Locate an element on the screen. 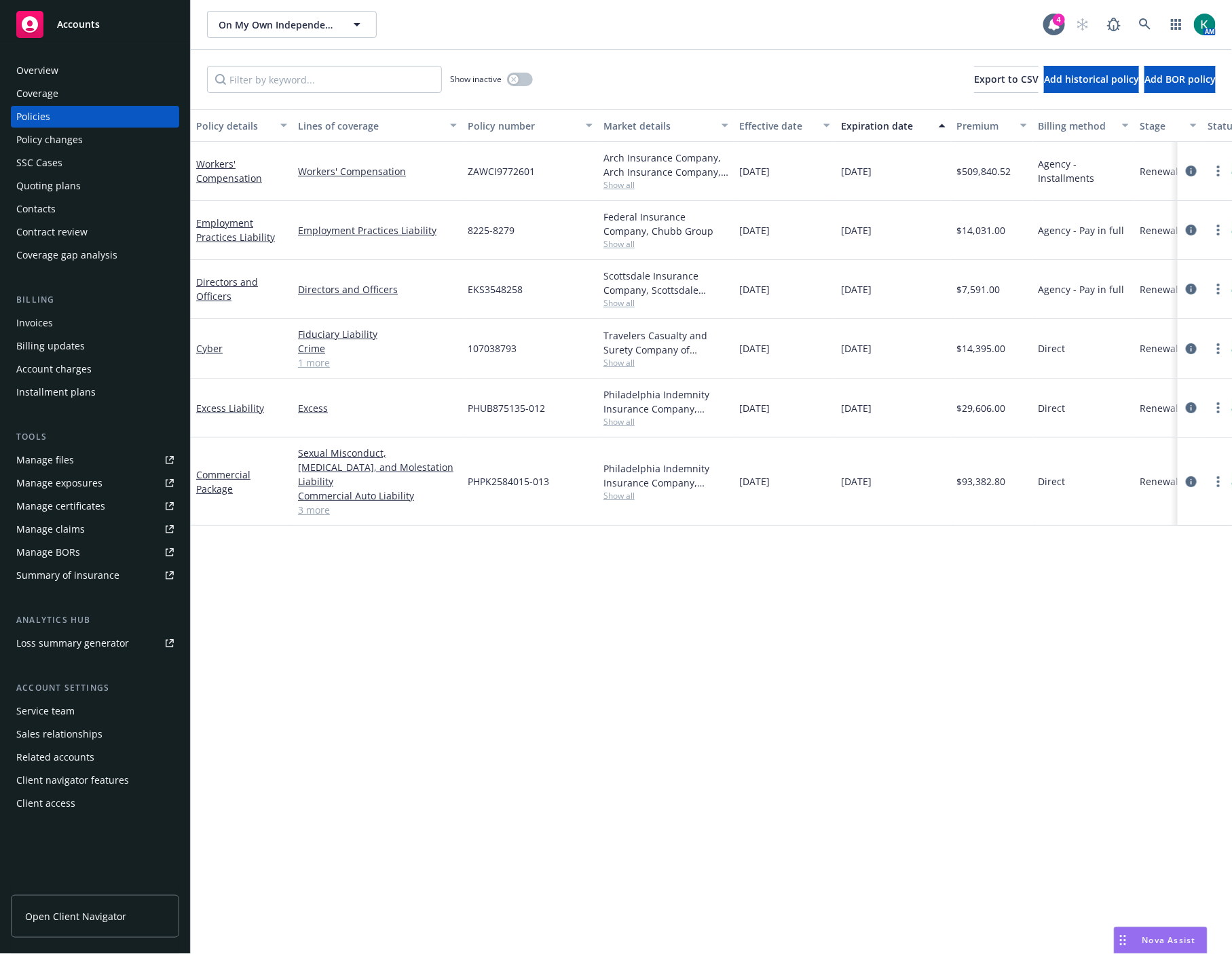 The width and height of the screenshot is (1232, 954). div: Service team is located at coordinates (46, 711).